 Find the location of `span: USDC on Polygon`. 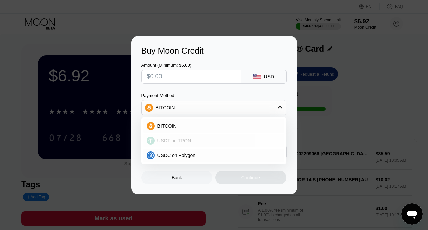

span: USDC on Polygon is located at coordinates (176, 155).